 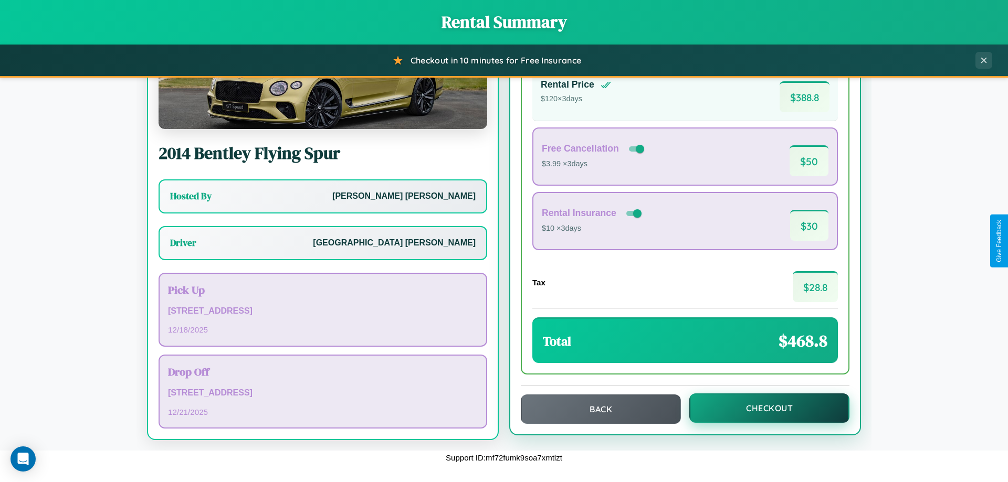 I want to click on h4: Free Cancellation, so click(x=580, y=149).